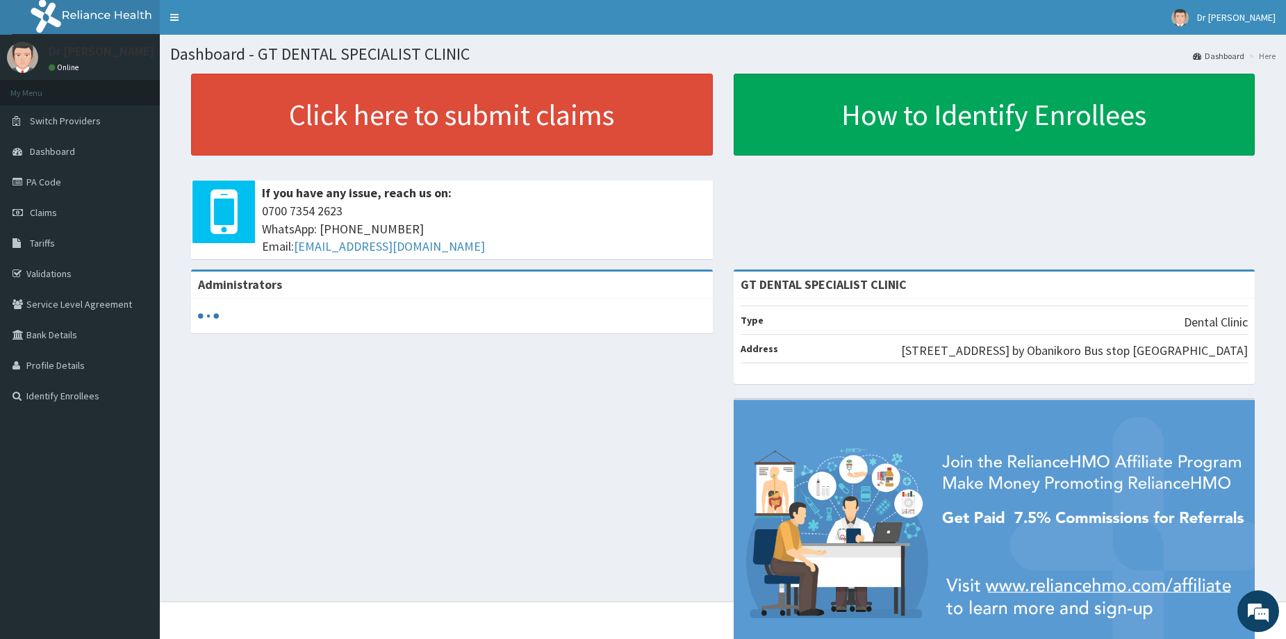  Describe the element at coordinates (994, 115) in the screenshot. I see `a: How to Identify Enrollees` at that location.